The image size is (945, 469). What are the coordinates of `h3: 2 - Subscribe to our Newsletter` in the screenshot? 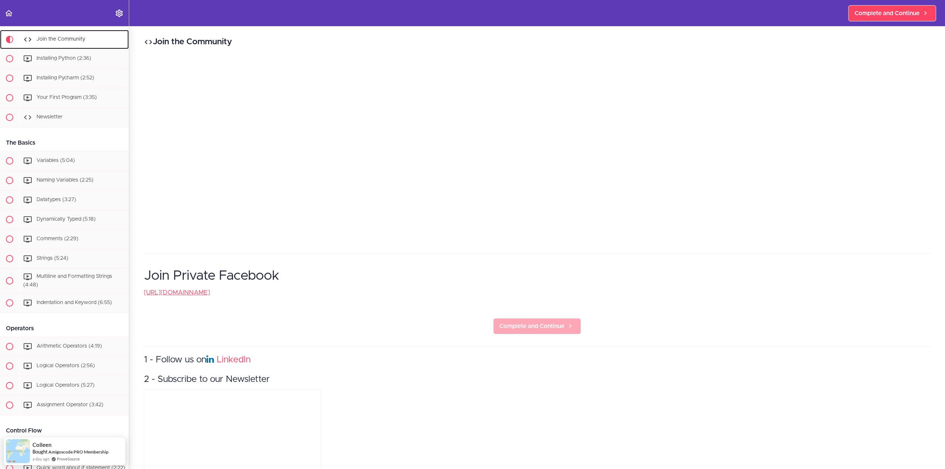 It's located at (537, 379).